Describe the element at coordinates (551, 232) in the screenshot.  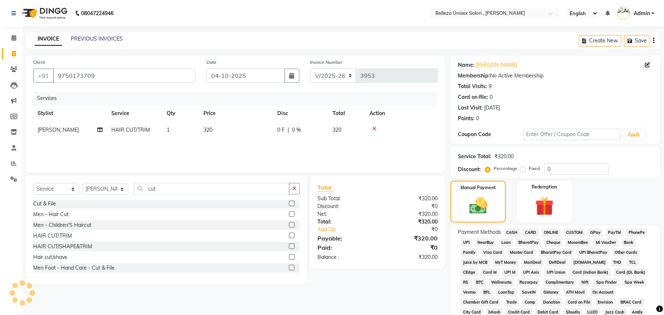
I see `span: ONLINE` at that location.